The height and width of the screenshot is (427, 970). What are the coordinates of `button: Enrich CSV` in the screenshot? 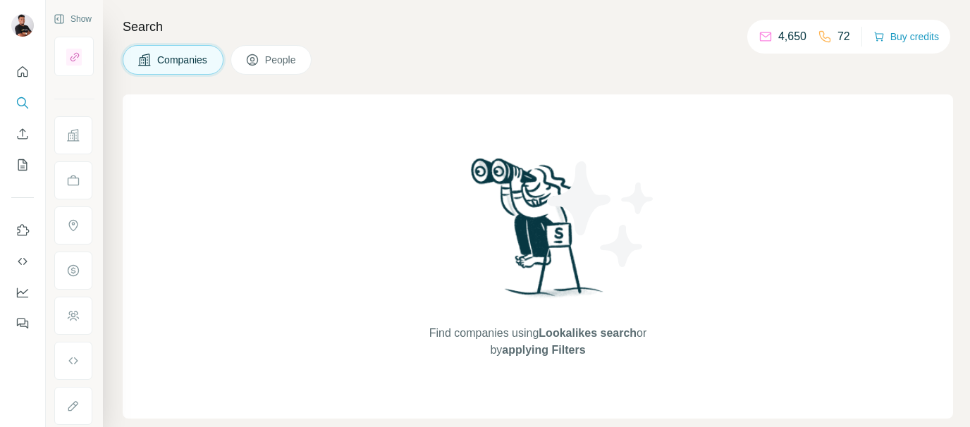 It's located at (23, 134).